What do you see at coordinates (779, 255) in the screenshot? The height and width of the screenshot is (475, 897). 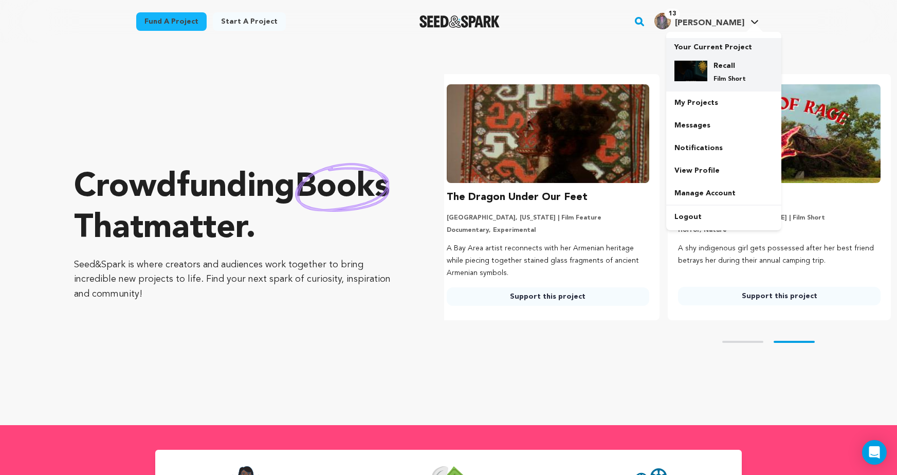 I see `p: A shy indigenous girl gets possessed after her best friend betrays her during their annual campin...` at bounding box center [779, 255].